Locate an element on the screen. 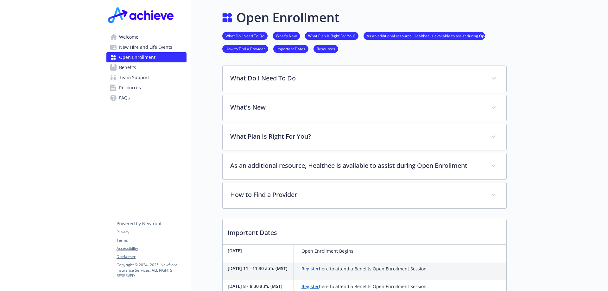  div: As an additional resource, Healthee is available to assist during Open Enrollment is located at coordinates (364, 166).